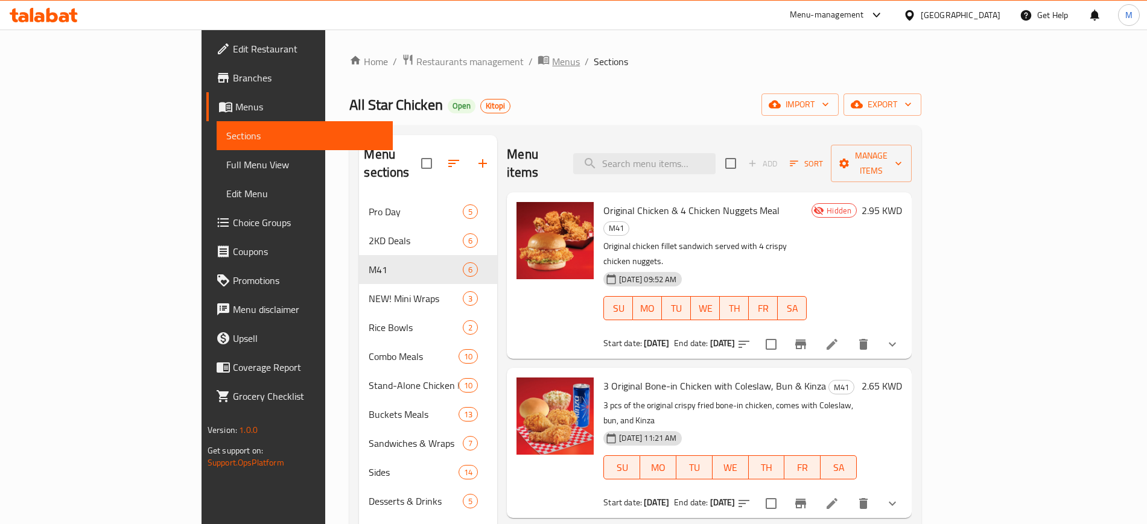 The width and height of the screenshot is (1147, 524). Describe the element at coordinates (864, 345) in the screenshot. I see `button: delete` at that location.